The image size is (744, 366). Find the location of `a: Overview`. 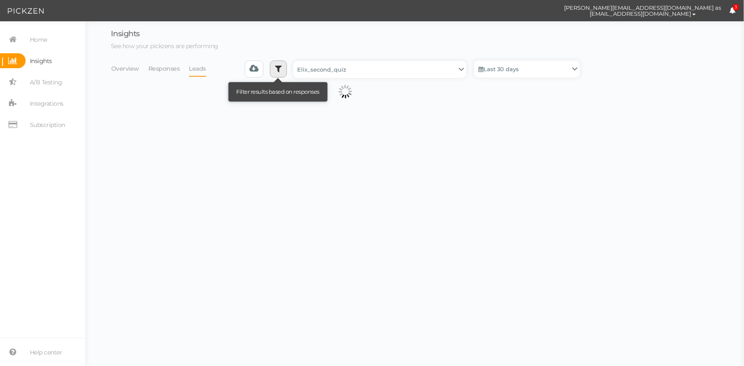

a: Overview is located at coordinates (125, 69).